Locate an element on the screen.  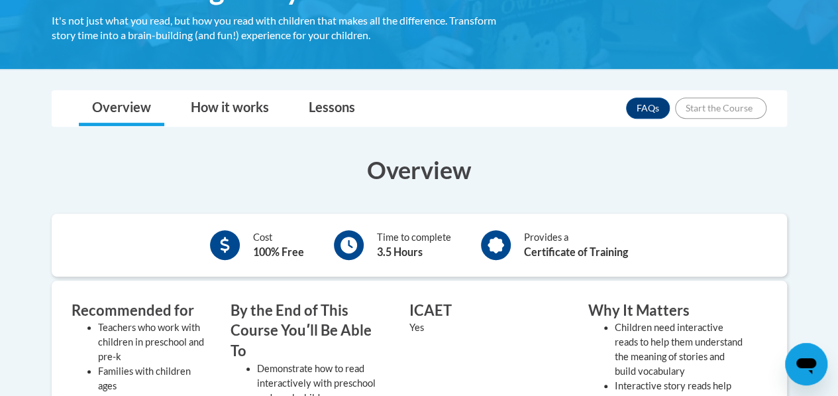
h3: ICAET is located at coordinates (489, 310).